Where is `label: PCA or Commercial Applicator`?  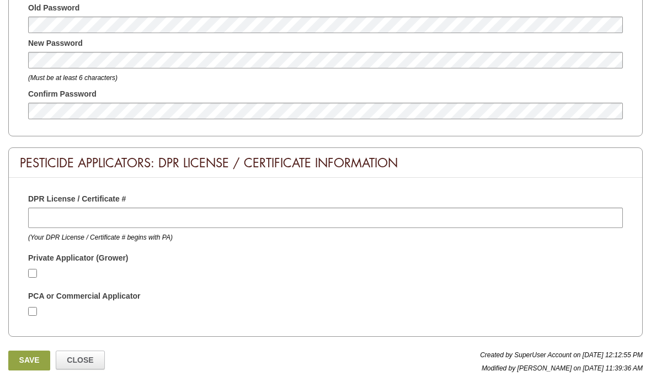
label: PCA or Commercial Applicator is located at coordinates (84, 296).